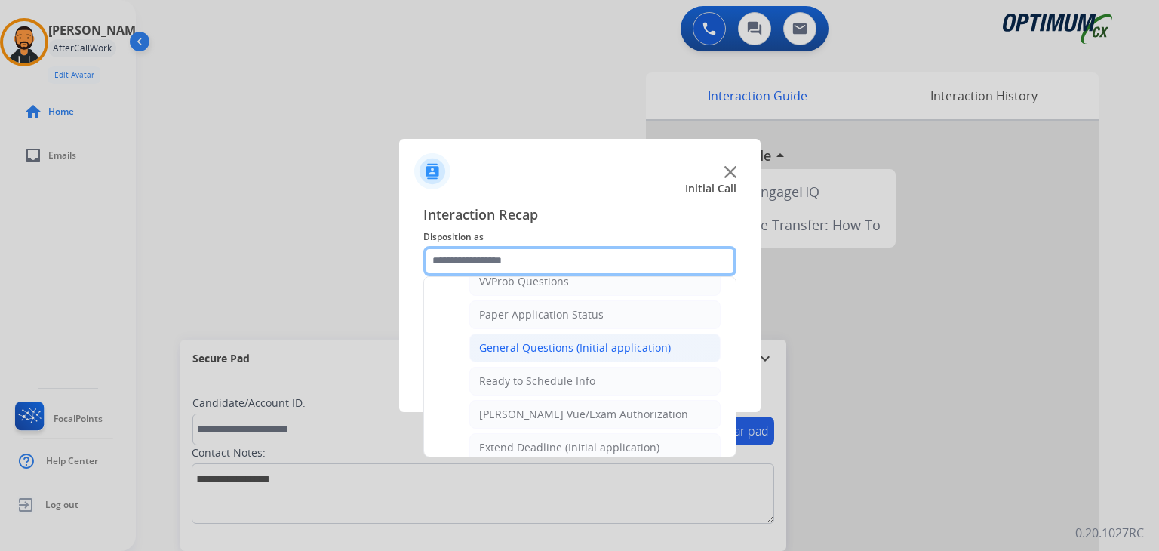  What do you see at coordinates (711, 189) in the screenshot?
I see `span: Initial Call` at bounding box center [711, 189].